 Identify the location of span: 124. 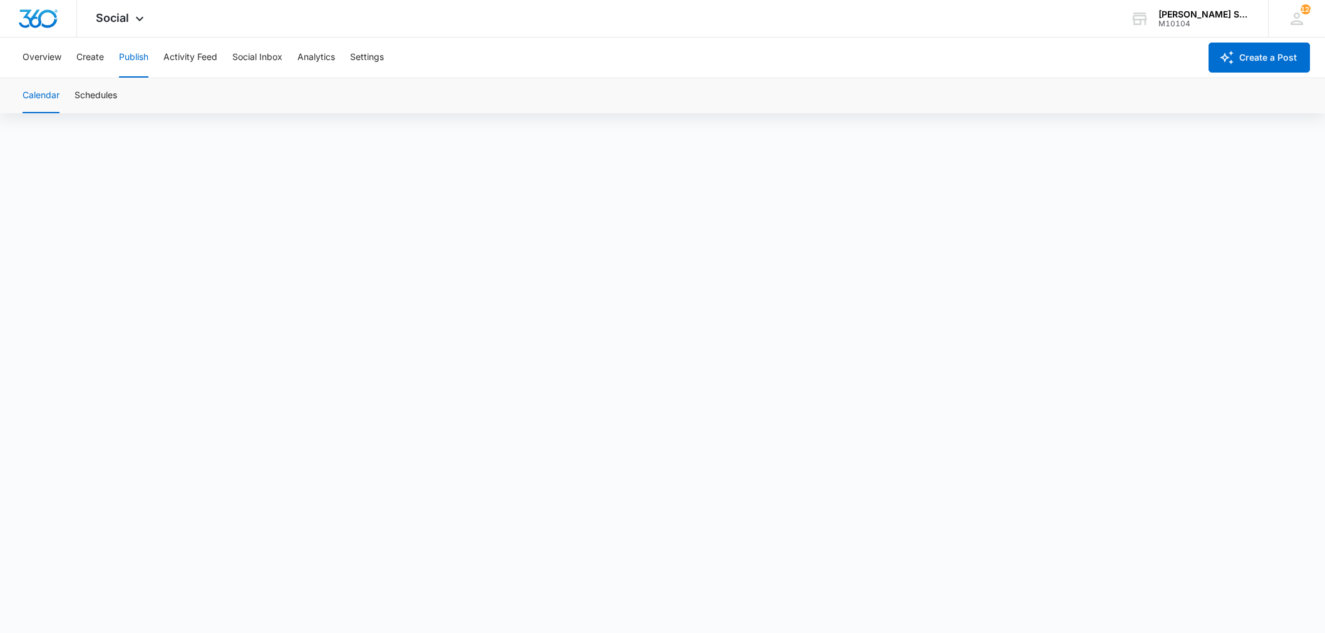
(1305, 9).